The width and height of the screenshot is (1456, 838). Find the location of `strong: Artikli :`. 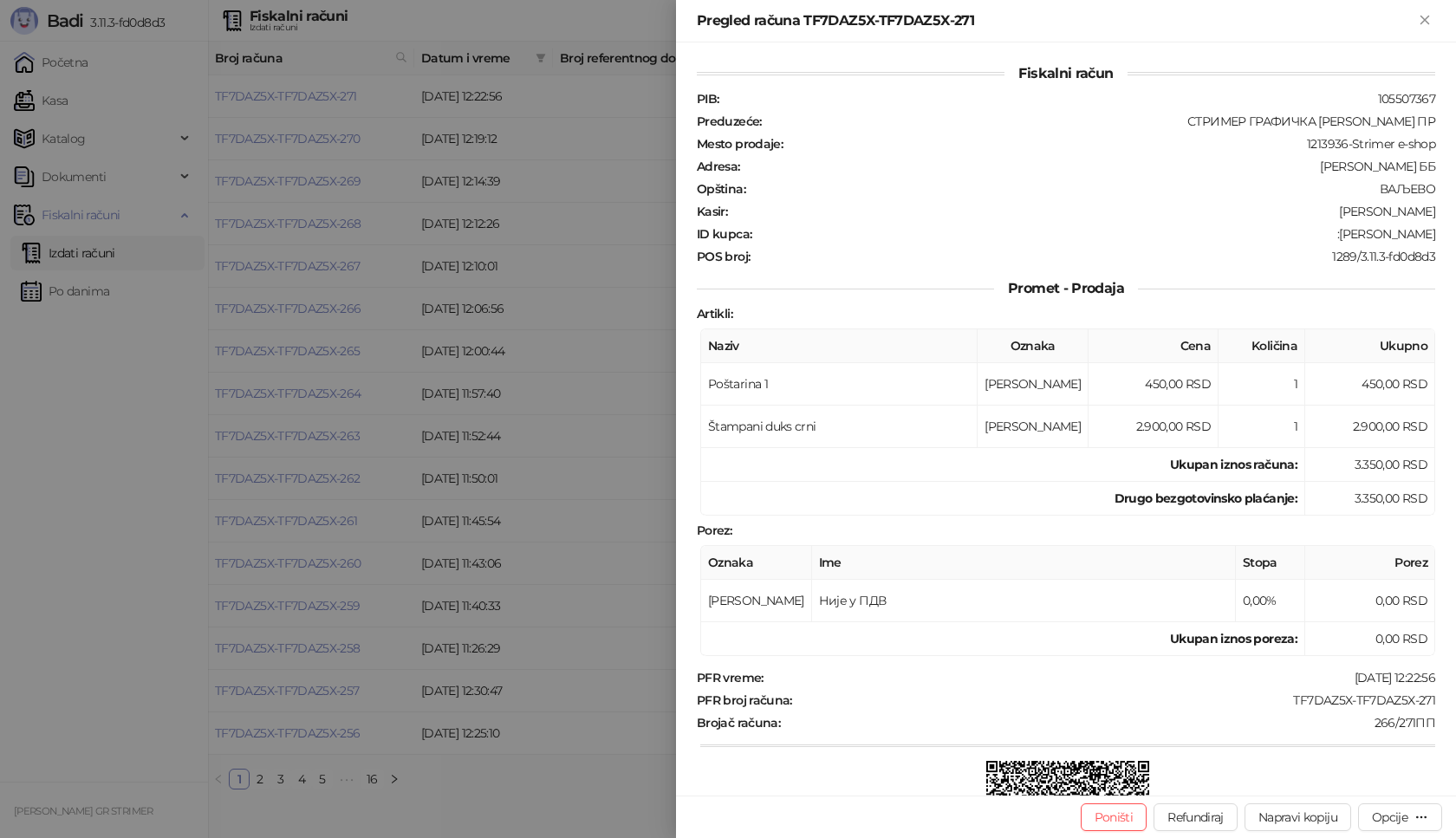

strong: Artikli : is located at coordinates (714, 314).